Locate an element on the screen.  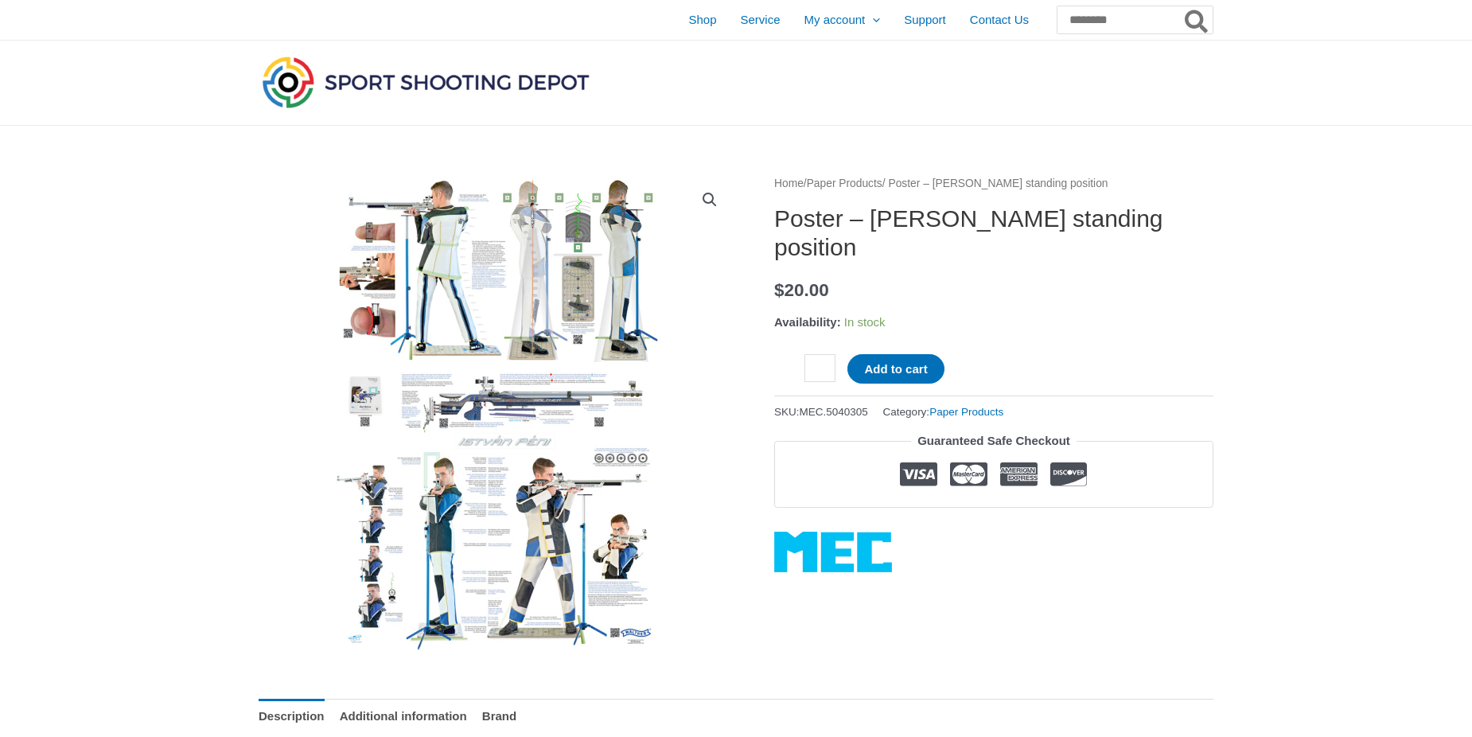
span: In stock is located at coordinates (865, 321).